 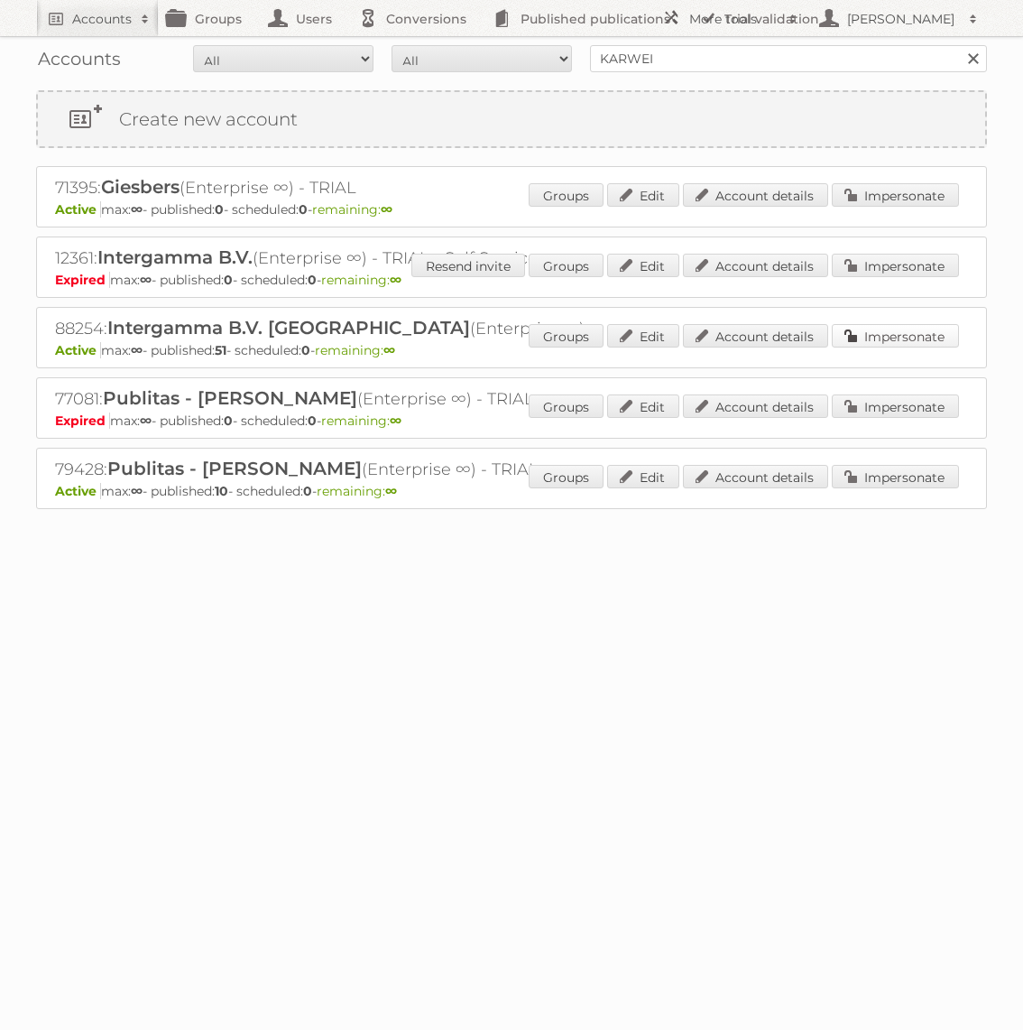 What do you see at coordinates (221, 491) in the screenshot?
I see `strong: 10` at bounding box center [221, 491].